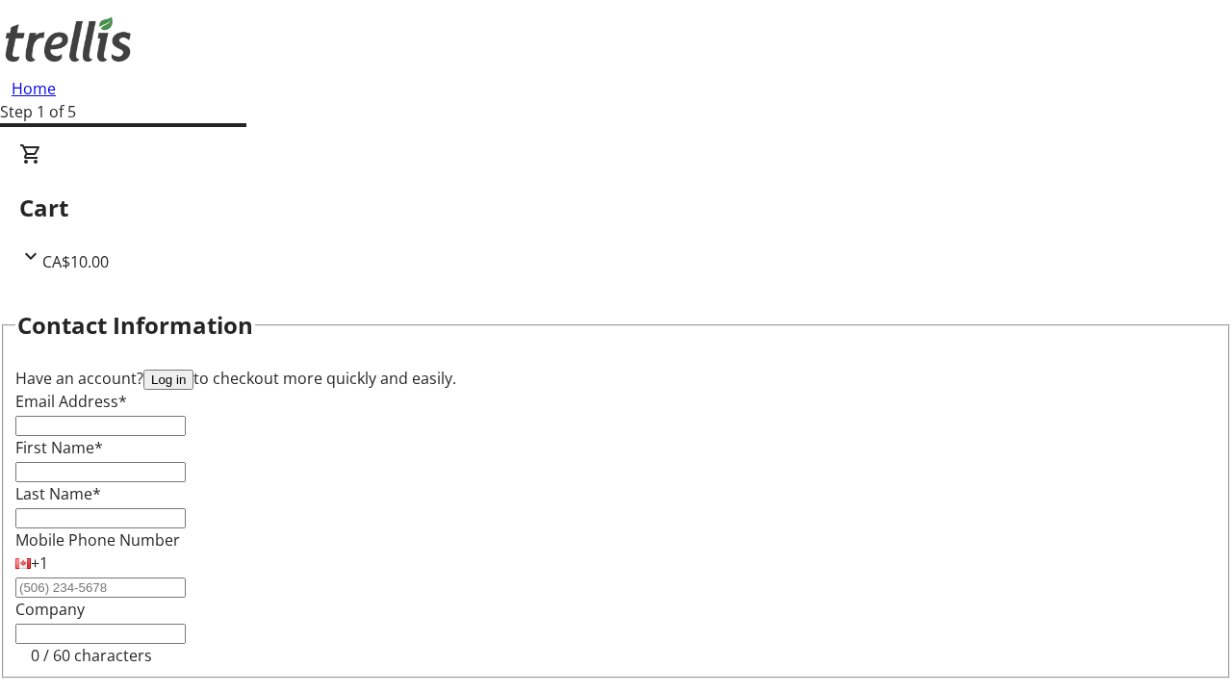  I want to click on span: CA$10.00, so click(75, 262).